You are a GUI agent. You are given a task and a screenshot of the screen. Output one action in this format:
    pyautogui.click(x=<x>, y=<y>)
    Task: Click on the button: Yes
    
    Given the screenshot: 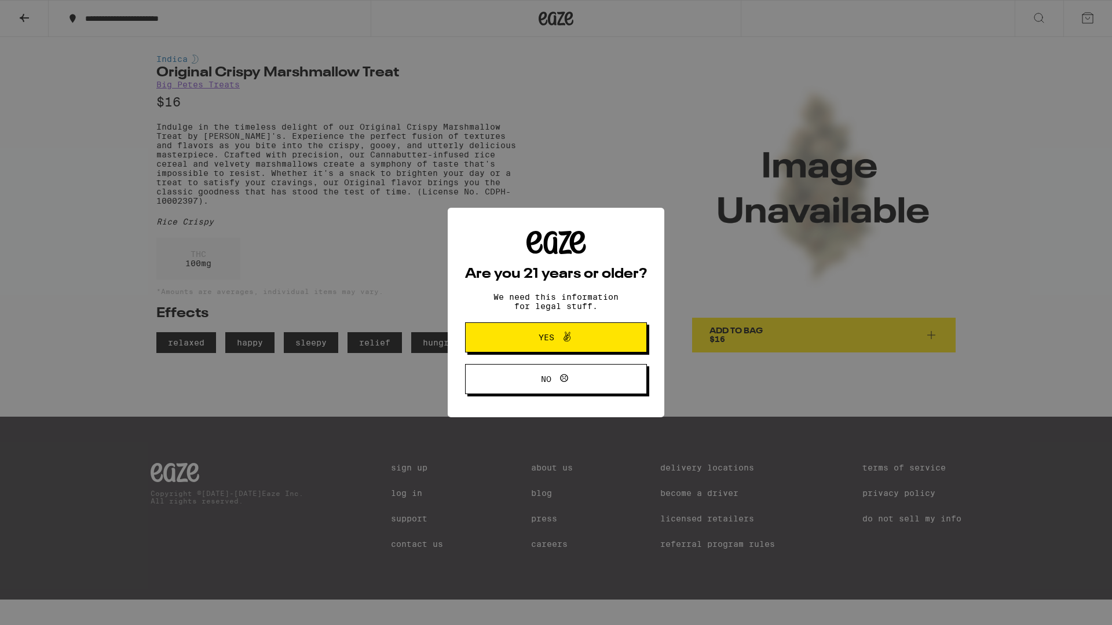 What is the action you would take?
    pyautogui.click(x=556, y=338)
    